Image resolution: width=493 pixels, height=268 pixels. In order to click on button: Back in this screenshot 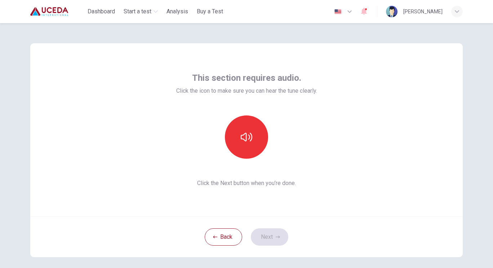, I will do `click(223, 237)`.